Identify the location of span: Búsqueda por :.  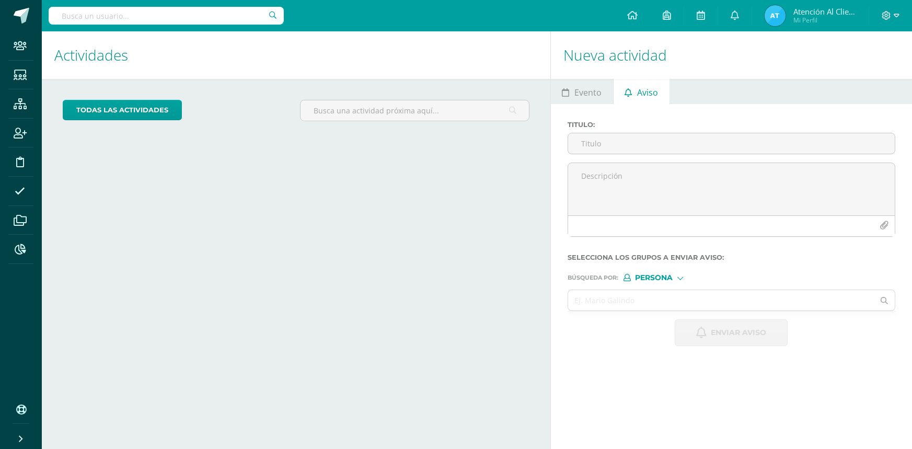
(593, 278).